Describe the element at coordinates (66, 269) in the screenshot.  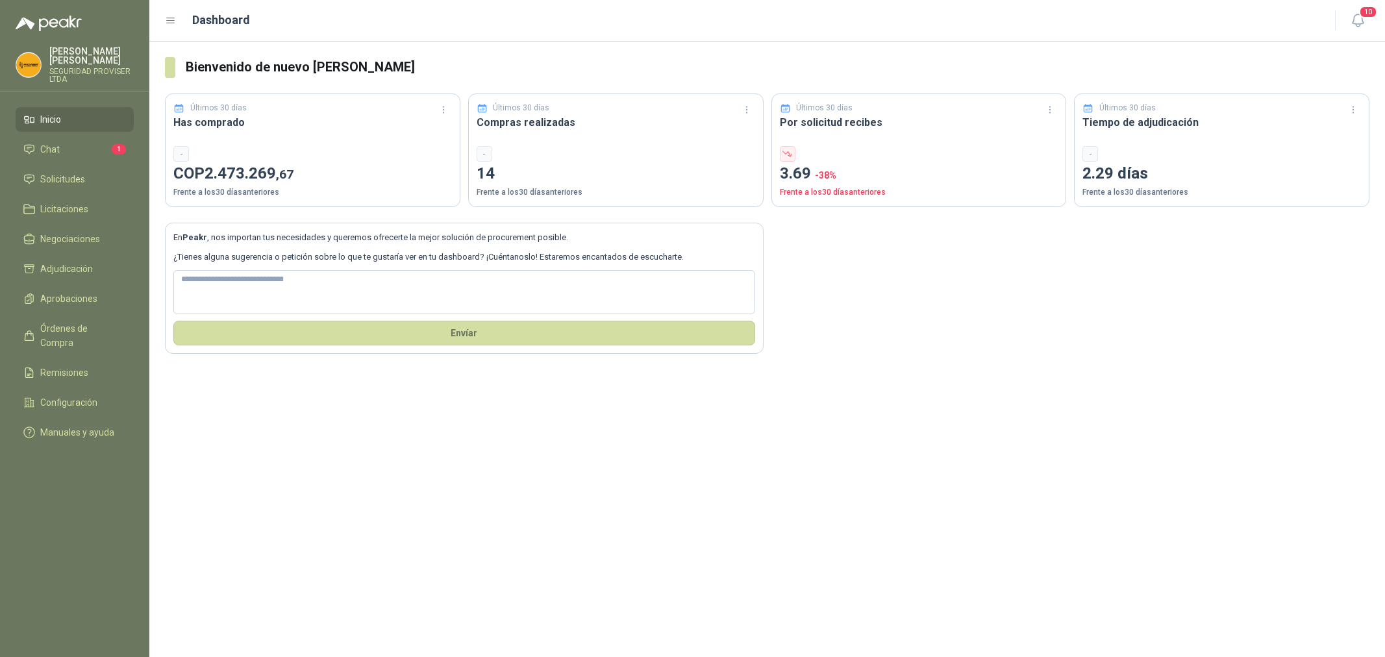
I see `span: Adjudicación` at that location.